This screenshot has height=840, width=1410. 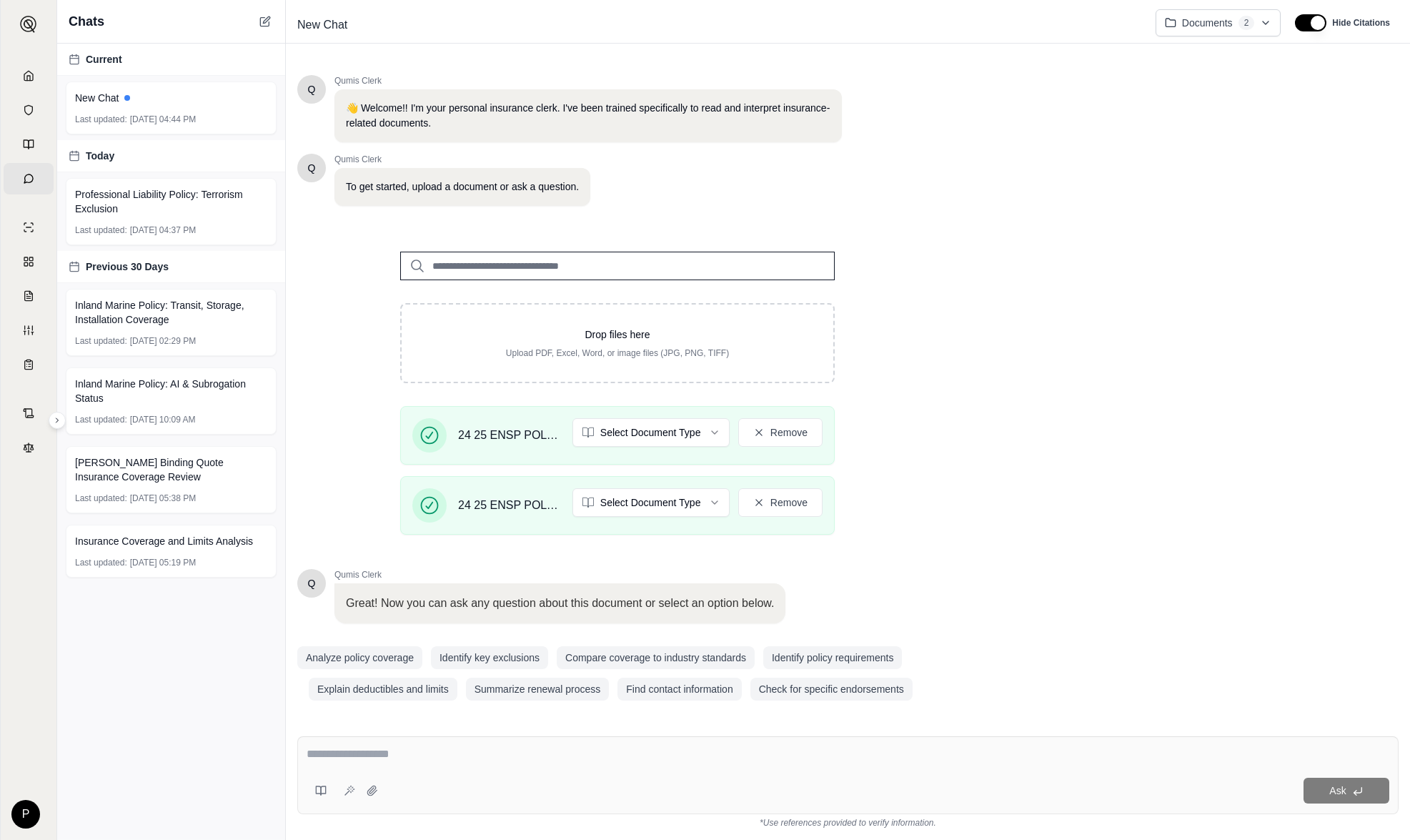 I want to click on span: Ask, so click(x=1337, y=790).